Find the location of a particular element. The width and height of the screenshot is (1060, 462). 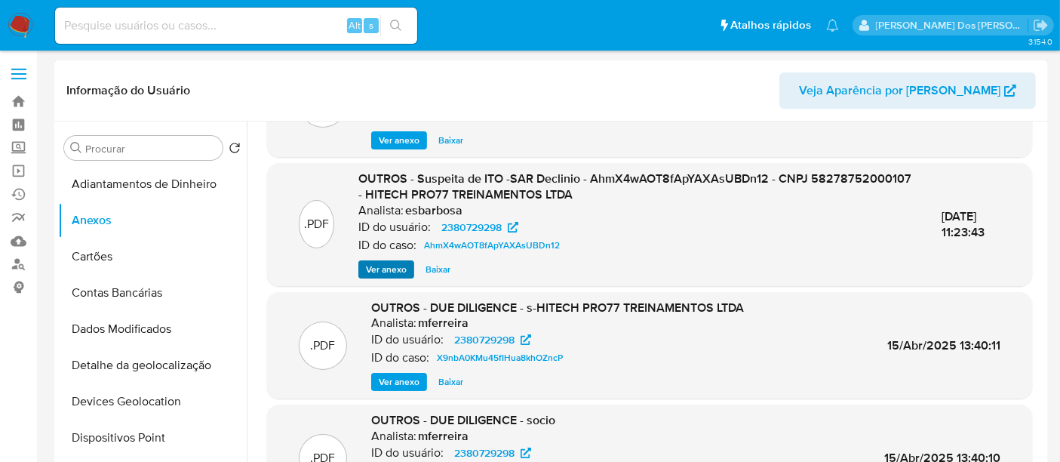

button: Retornar ao pedido padrão is located at coordinates (235, 150).